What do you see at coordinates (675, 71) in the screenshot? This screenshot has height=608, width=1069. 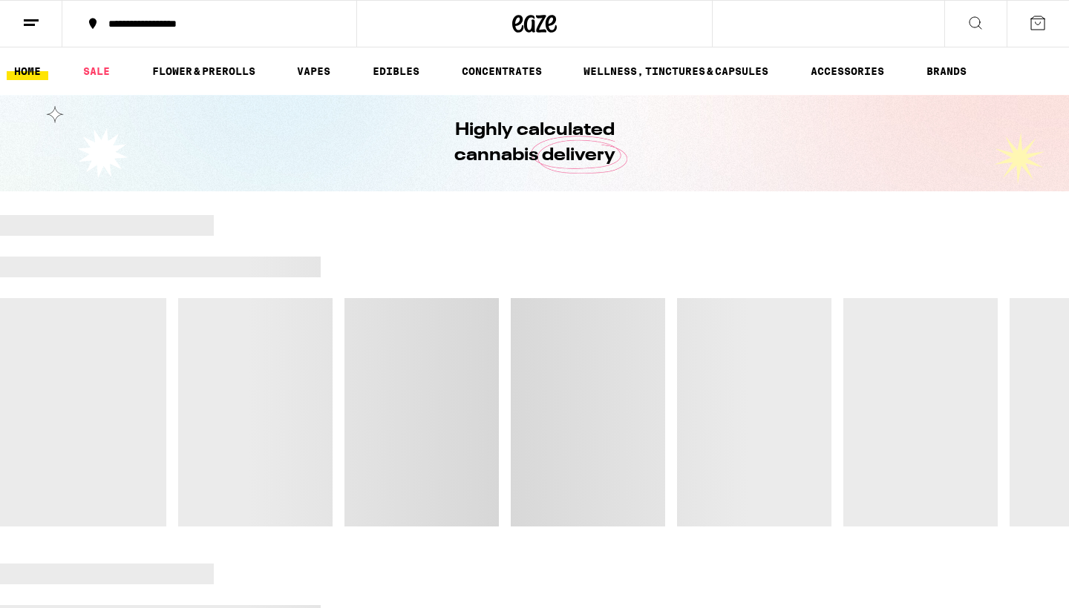 I see `a: WELLNESS, TINCTURES & CAPSULES` at bounding box center [675, 71].